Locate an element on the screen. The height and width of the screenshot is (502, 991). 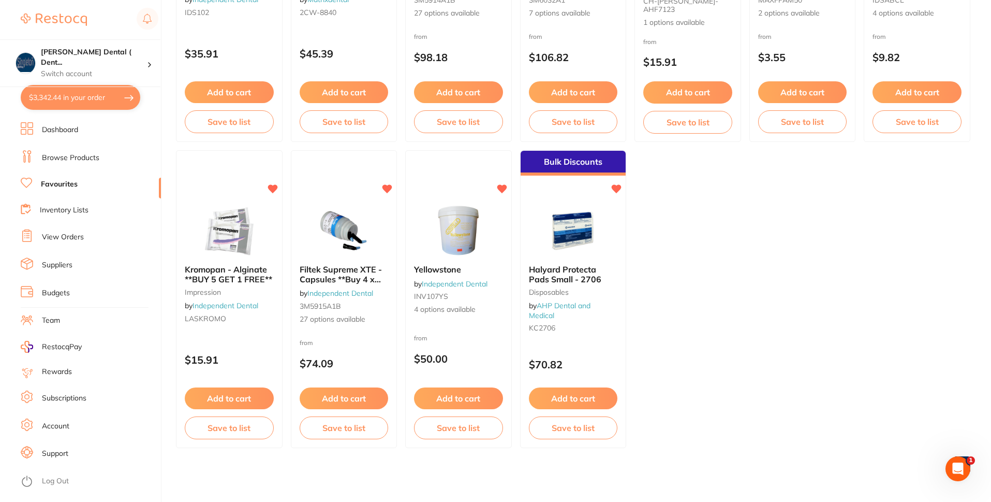
p: $9.82 is located at coordinates (917, 57).